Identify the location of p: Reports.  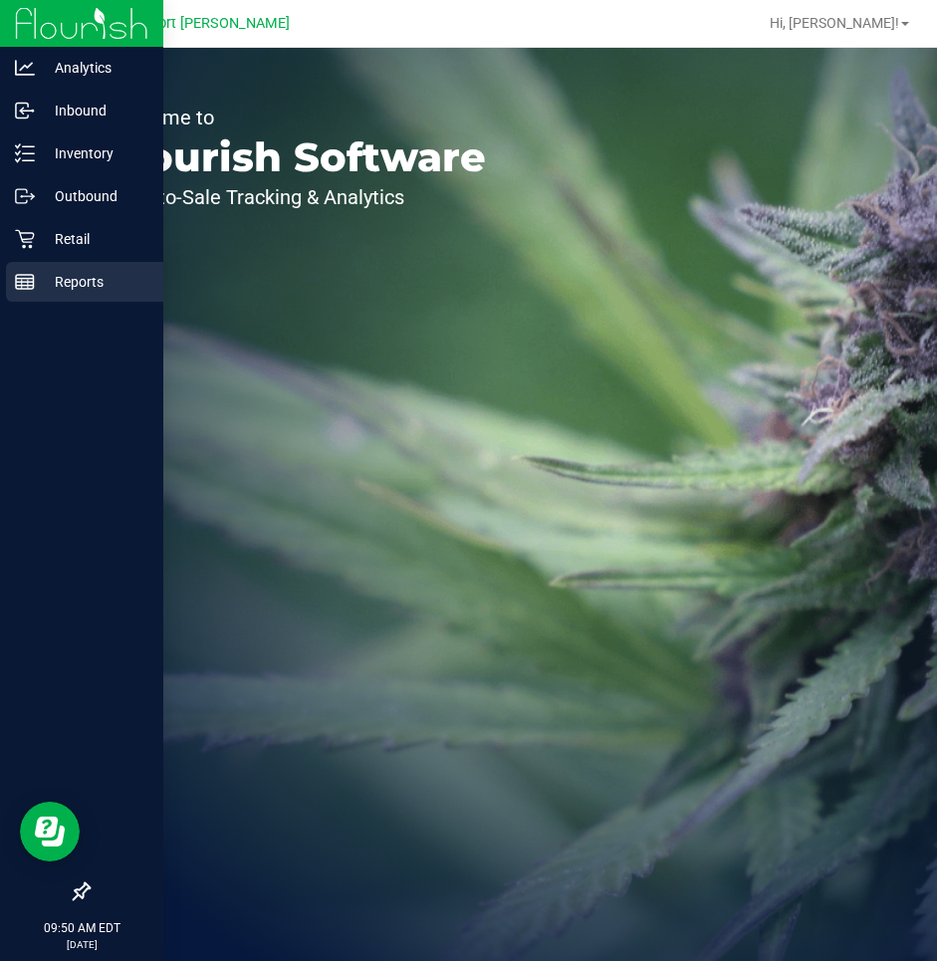
(95, 282).